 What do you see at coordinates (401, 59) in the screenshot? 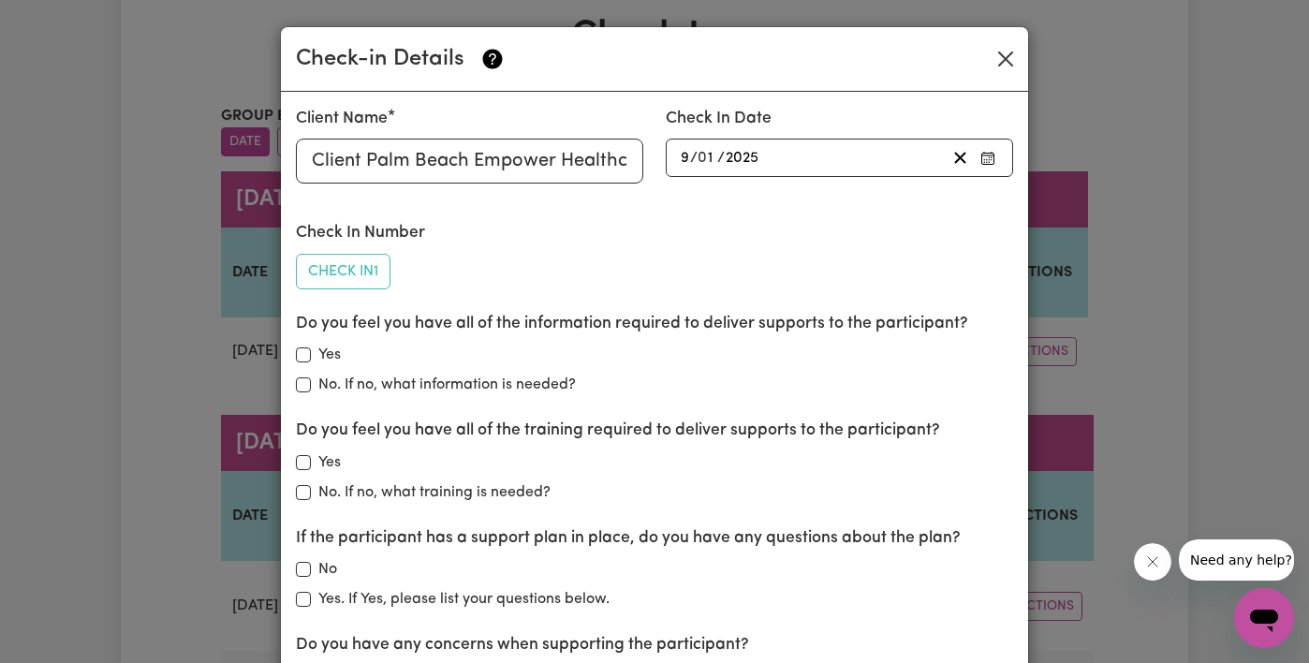
I see `div: Check-in Details` at bounding box center [401, 59].